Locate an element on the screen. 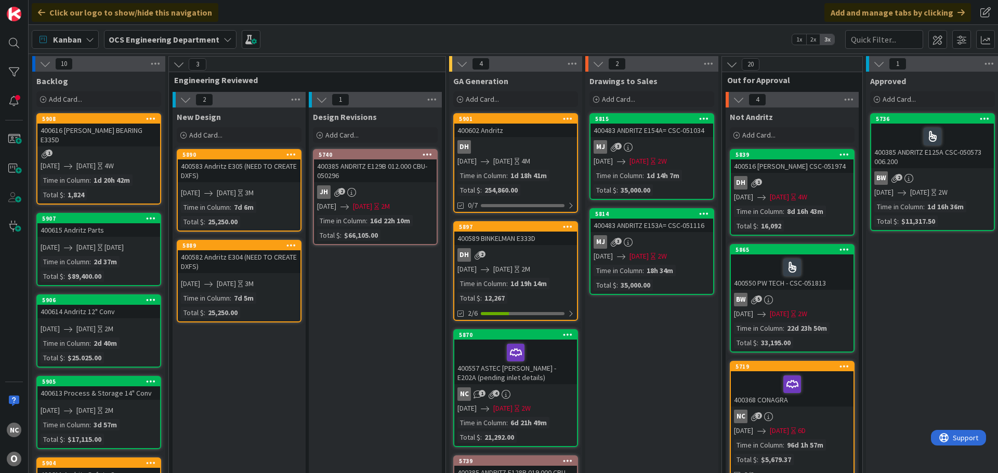 Image resolution: width=998 pixels, height=473 pixels. div: 5905 is located at coordinates (99, 382).